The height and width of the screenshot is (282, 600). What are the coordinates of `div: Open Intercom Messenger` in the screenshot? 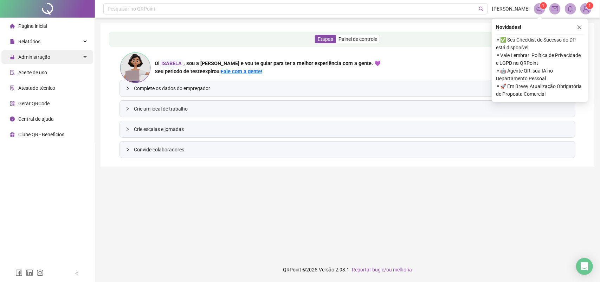 It's located at (585, 266).